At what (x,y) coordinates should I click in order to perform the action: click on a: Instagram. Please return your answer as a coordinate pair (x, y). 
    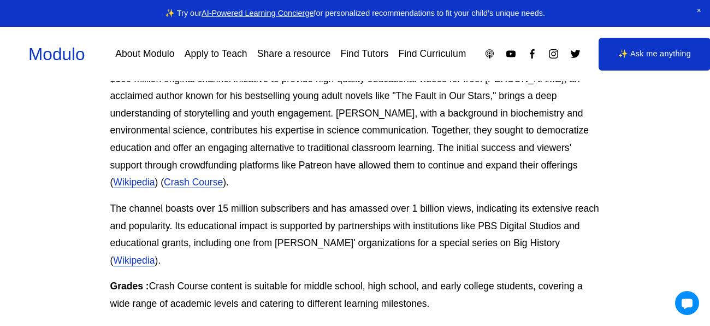
    Looking at the image, I should click on (554, 54).